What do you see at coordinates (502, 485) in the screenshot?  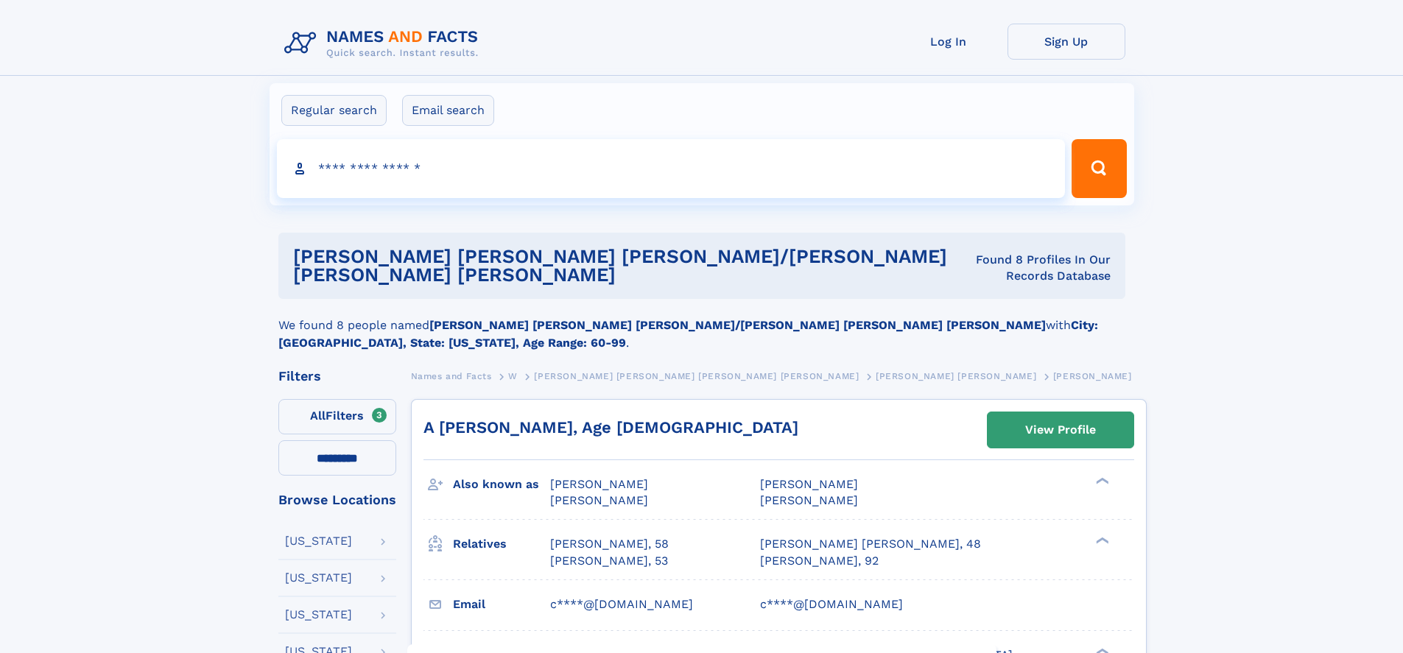 I see `h3: Also known as` at bounding box center [502, 485].